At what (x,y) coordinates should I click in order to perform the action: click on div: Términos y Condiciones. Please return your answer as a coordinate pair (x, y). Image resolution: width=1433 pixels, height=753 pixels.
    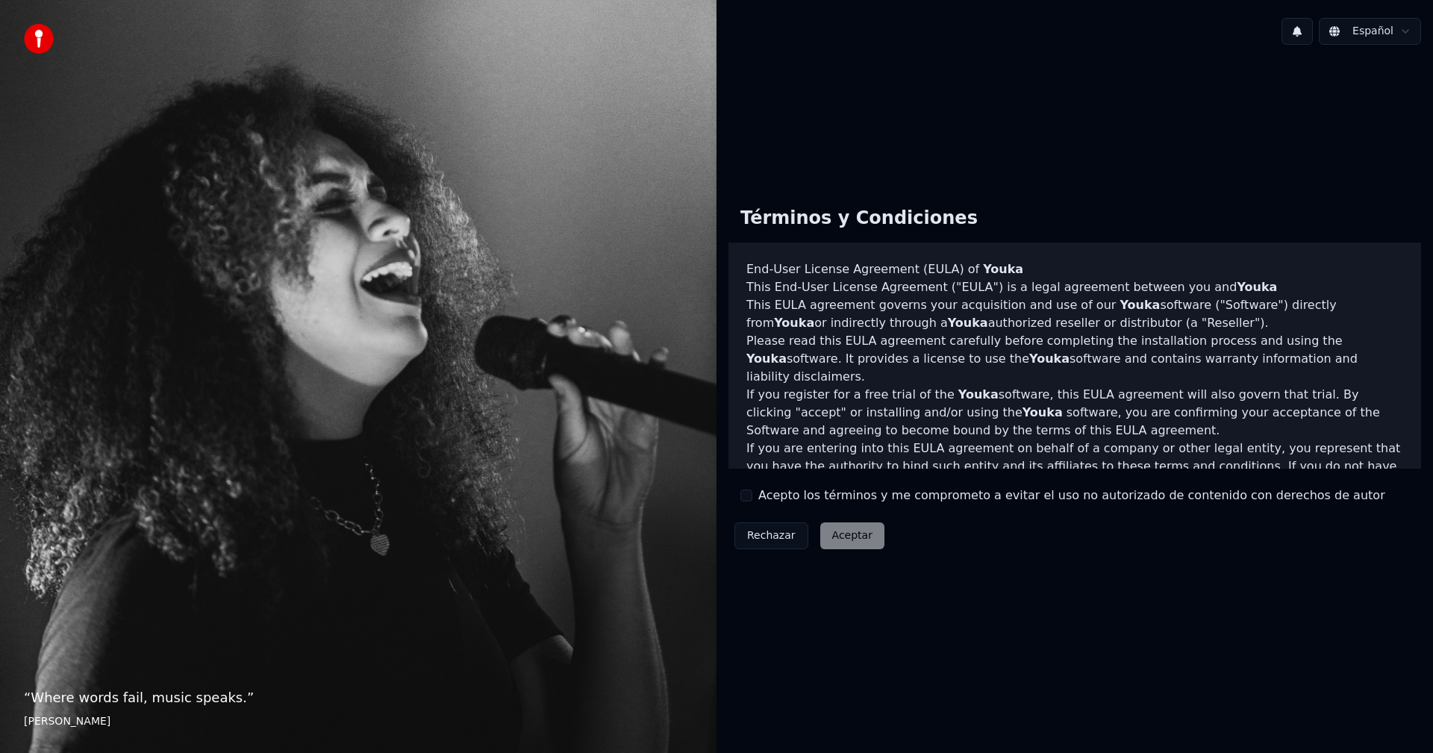
    Looking at the image, I should click on (859, 219).